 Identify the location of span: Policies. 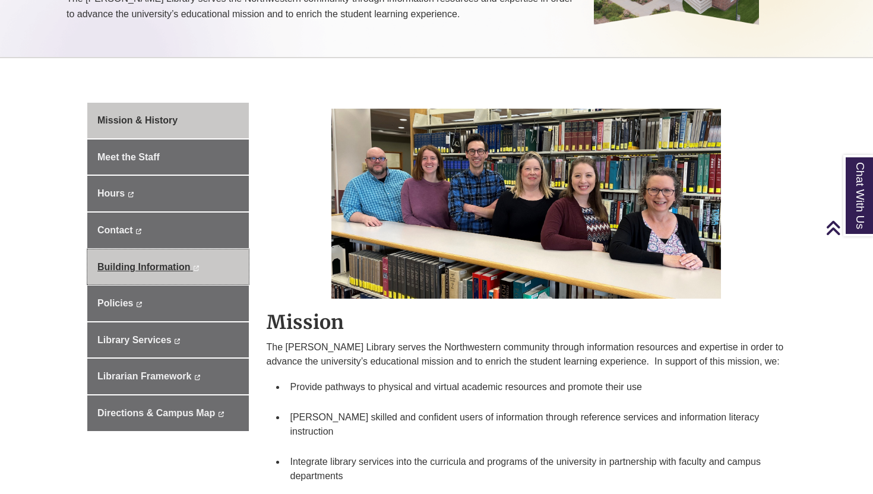
(115, 303).